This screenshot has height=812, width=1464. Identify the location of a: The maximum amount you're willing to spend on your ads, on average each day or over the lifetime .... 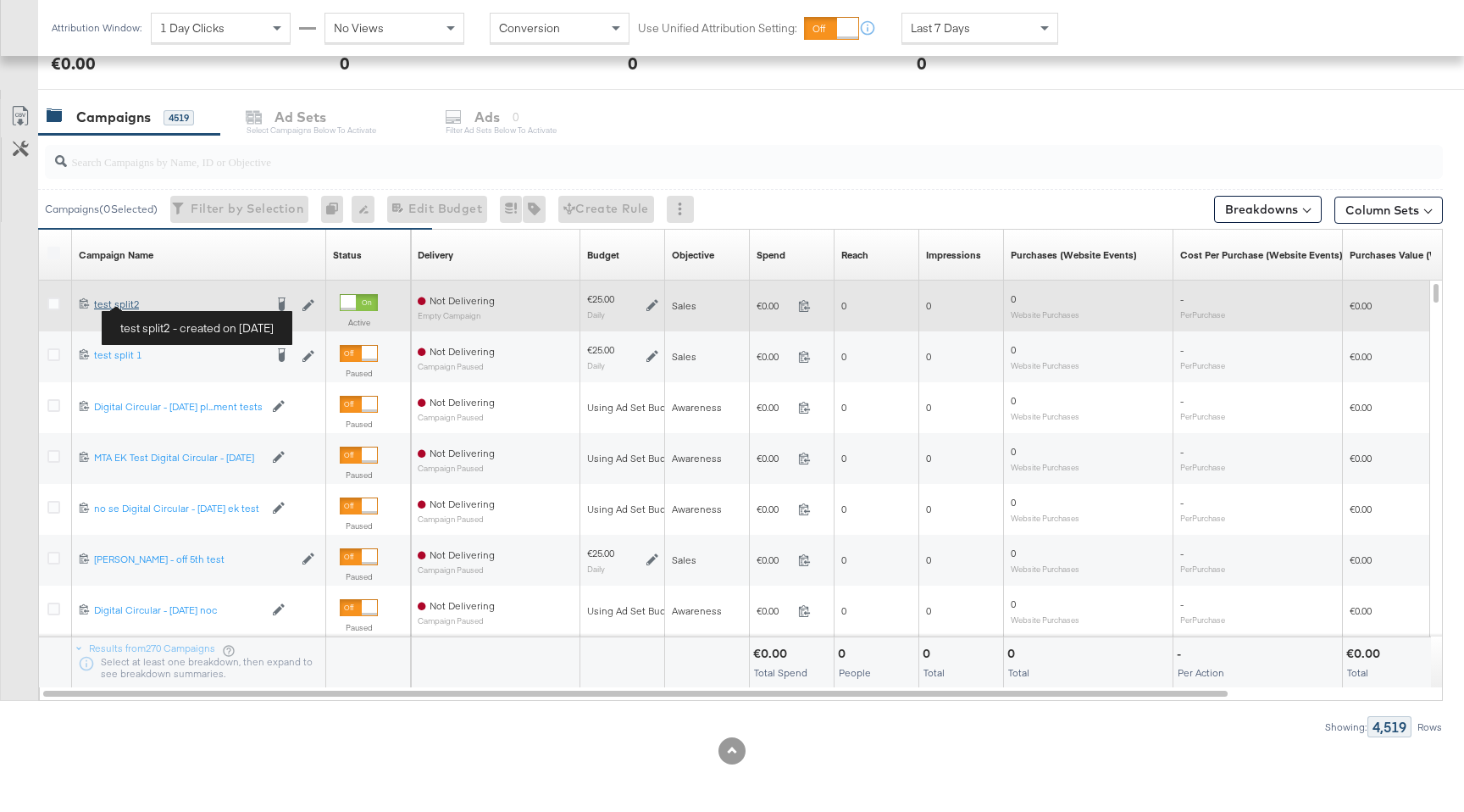
(603, 255).